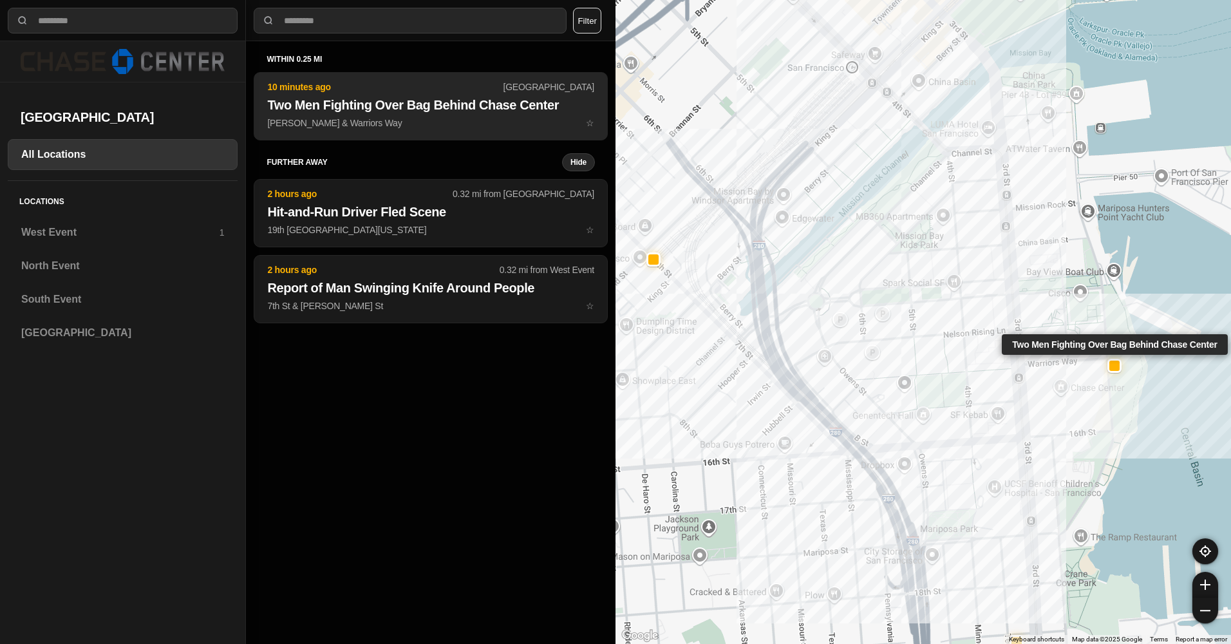  Describe the element at coordinates (122, 232) in the screenshot. I see `a: West Event1` at that location.